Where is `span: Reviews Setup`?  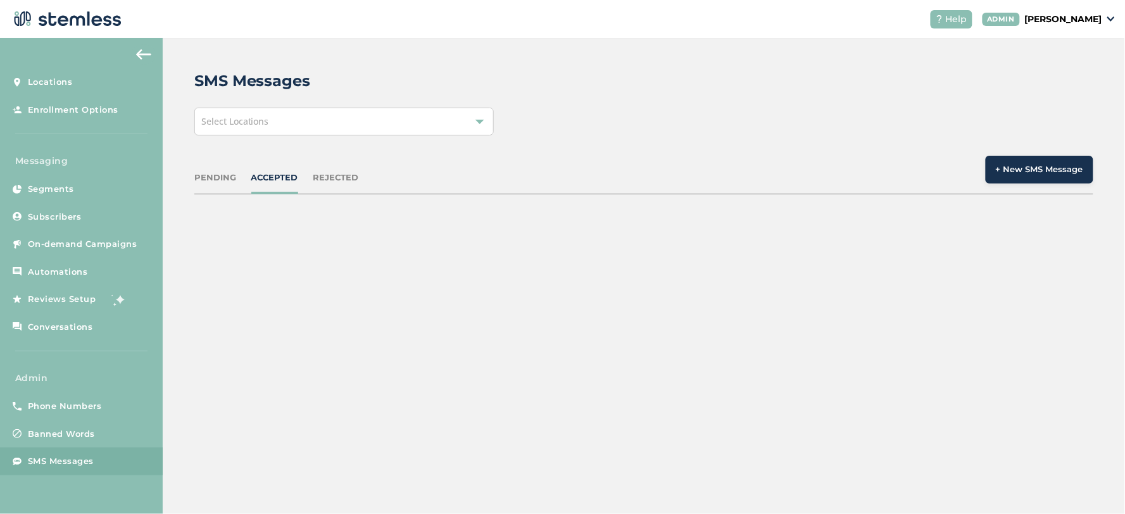 span: Reviews Setup is located at coordinates (62, 299).